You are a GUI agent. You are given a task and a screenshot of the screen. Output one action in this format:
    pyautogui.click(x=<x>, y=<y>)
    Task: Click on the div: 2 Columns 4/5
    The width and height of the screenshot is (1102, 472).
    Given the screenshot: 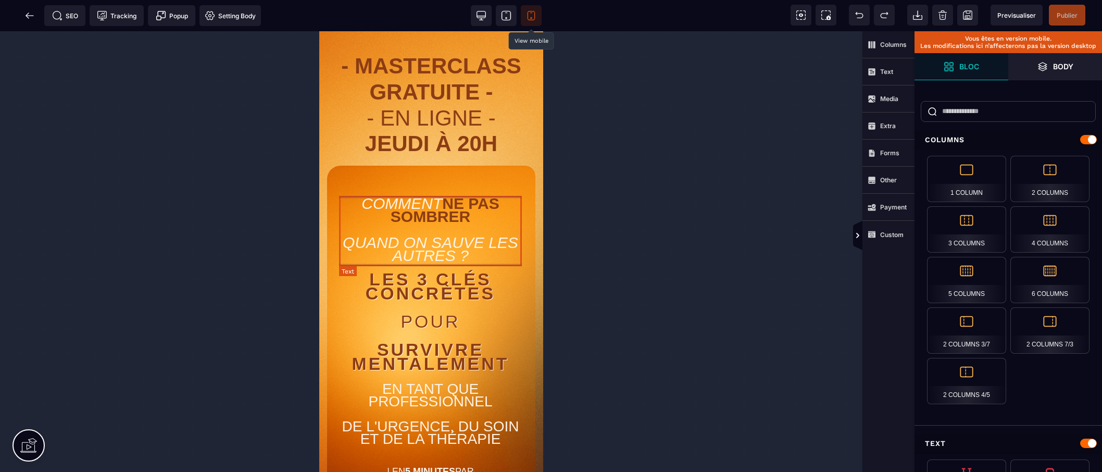 What is the action you would take?
    pyautogui.click(x=966, y=381)
    